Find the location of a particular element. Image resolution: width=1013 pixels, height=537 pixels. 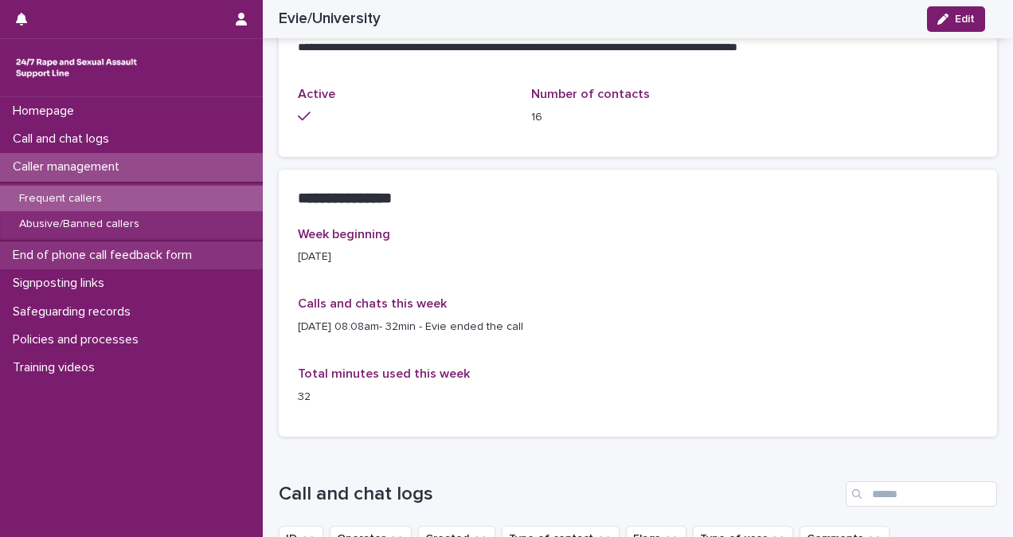

p: 16 is located at coordinates (638, 117).